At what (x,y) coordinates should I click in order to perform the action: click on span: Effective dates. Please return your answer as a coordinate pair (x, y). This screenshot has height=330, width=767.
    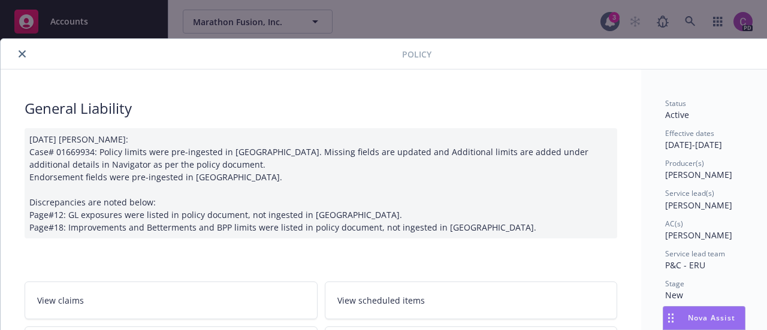
    Looking at the image, I should click on (689, 133).